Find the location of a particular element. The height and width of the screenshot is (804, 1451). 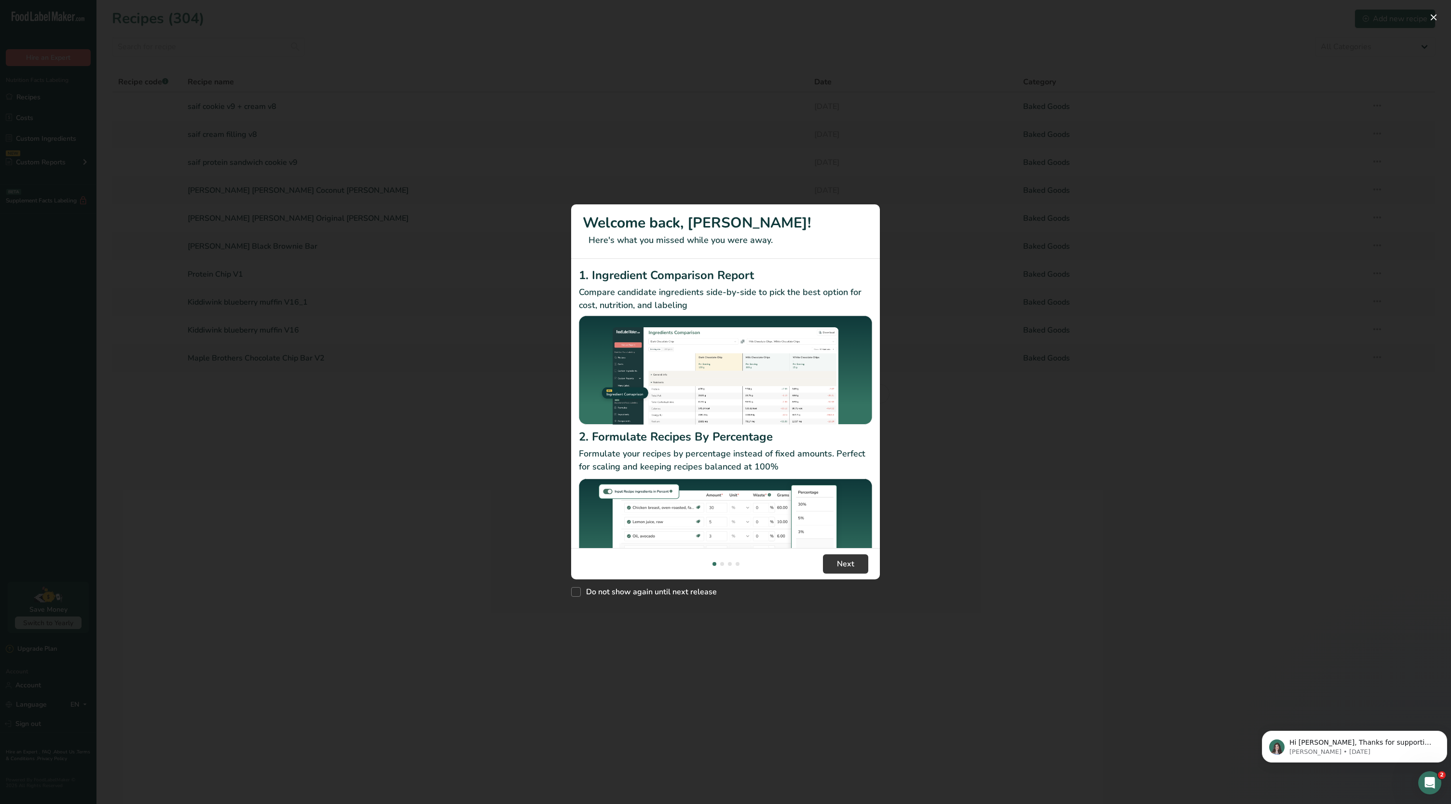

h2: 2. Formulate Recipes By Percentage is located at coordinates (725, 437).